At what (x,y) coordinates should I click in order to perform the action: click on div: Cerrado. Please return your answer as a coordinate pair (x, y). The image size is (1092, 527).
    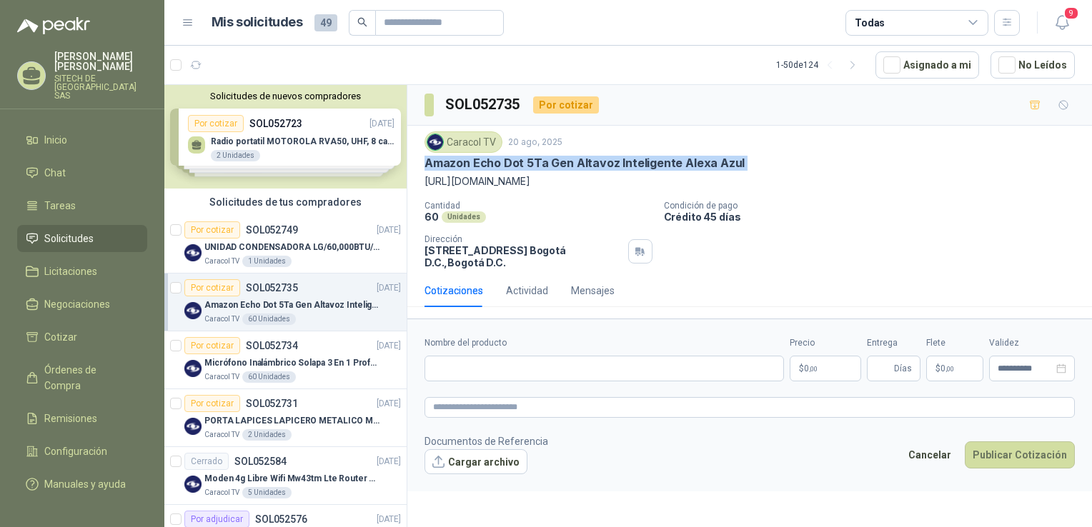
    Looking at the image, I should click on (207, 462).